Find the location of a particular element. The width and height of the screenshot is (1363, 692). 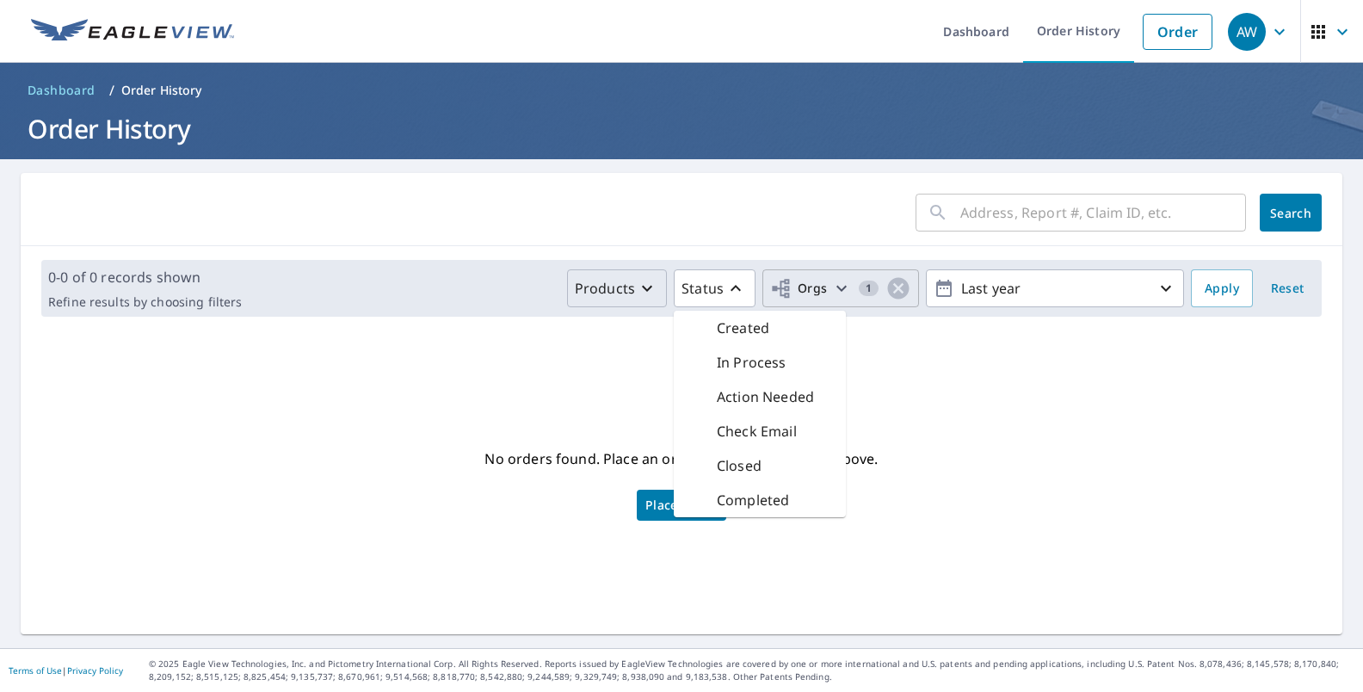

div: Closed is located at coordinates (760, 465).